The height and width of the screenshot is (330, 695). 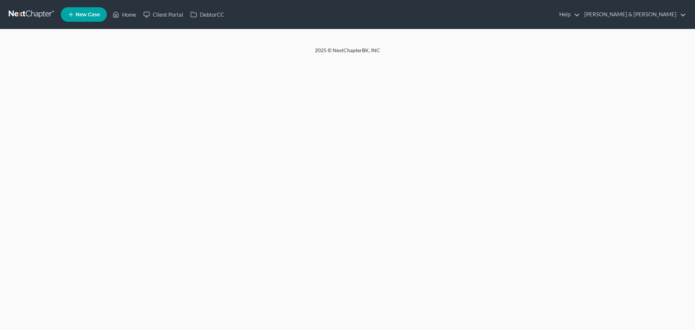 What do you see at coordinates (567, 14) in the screenshot?
I see `a: Help` at bounding box center [567, 14].